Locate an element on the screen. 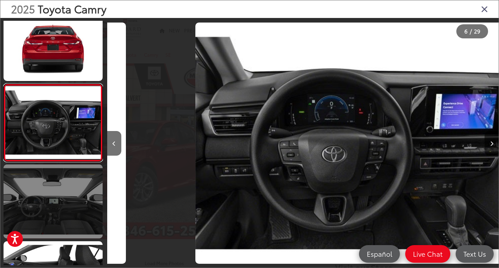 The image size is (499, 268). span: Toyota Camry is located at coordinates (72, 8).